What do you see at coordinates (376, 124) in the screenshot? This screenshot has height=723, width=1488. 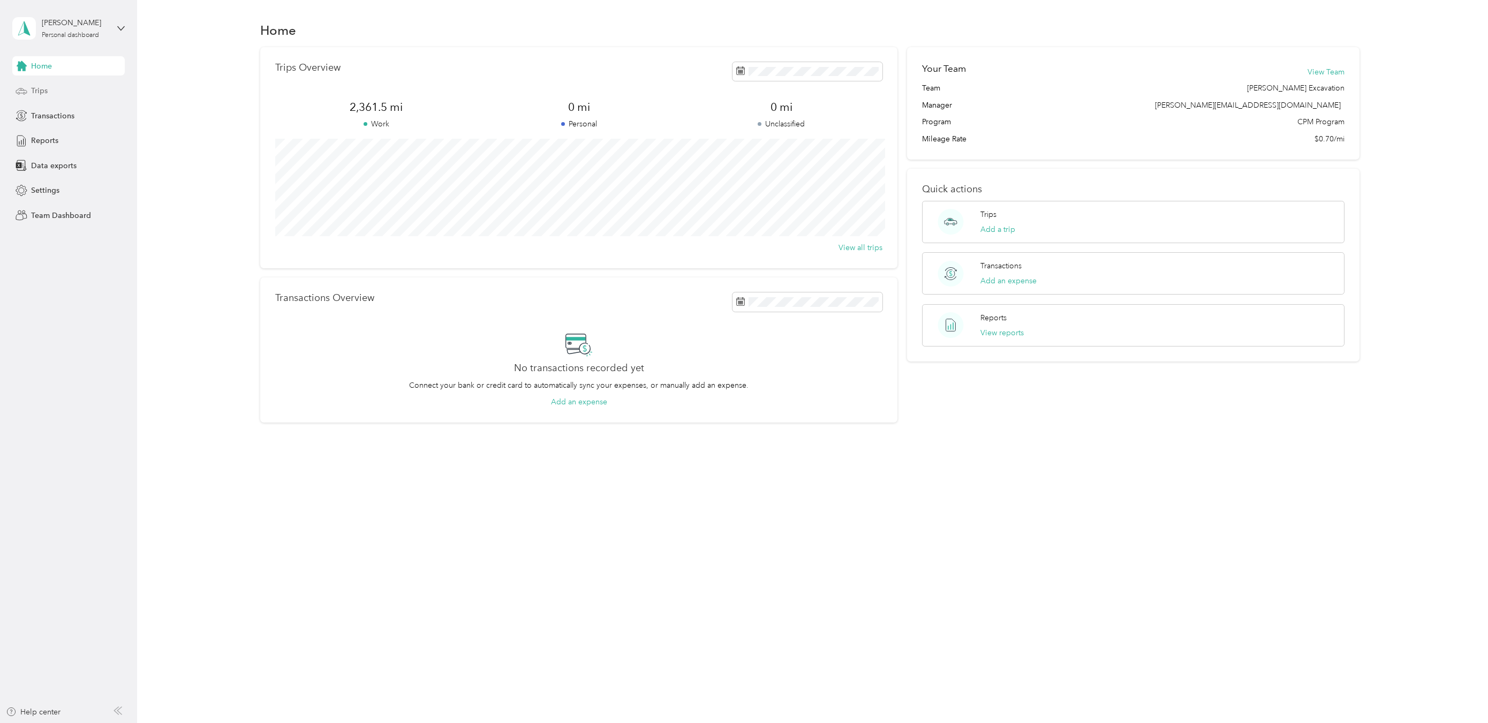 I see `p: Work` at bounding box center [376, 124].